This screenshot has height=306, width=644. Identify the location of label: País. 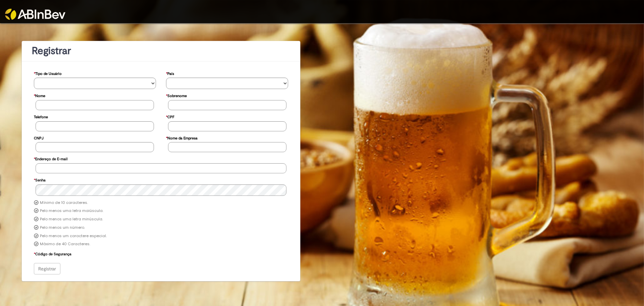
(170, 73).